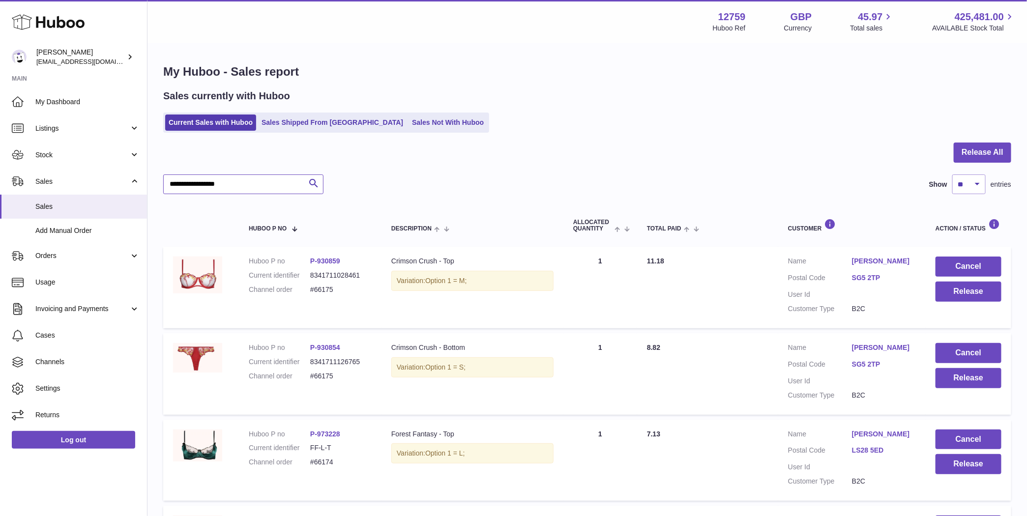 This screenshot has height=516, width=1027. What do you see at coordinates (88, 415) in the screenshot?
I see `span: Returns` at bounding box center [88, 415].